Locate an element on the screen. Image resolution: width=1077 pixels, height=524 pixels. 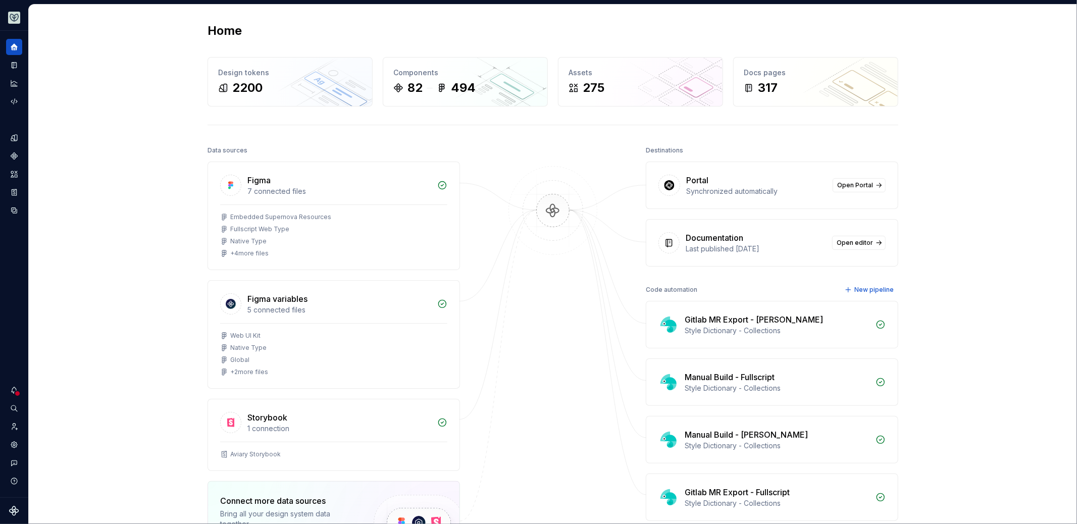
div: + 4 more files is located at coordinates (249, 254).